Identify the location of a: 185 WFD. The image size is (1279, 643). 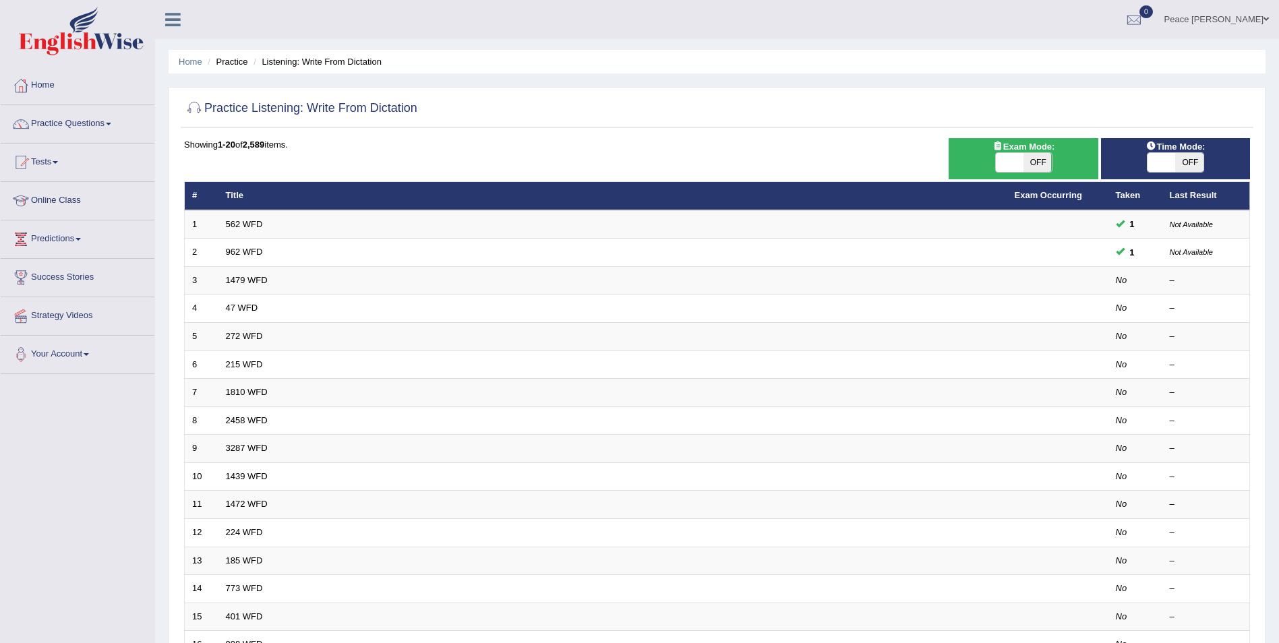
(244, 560).